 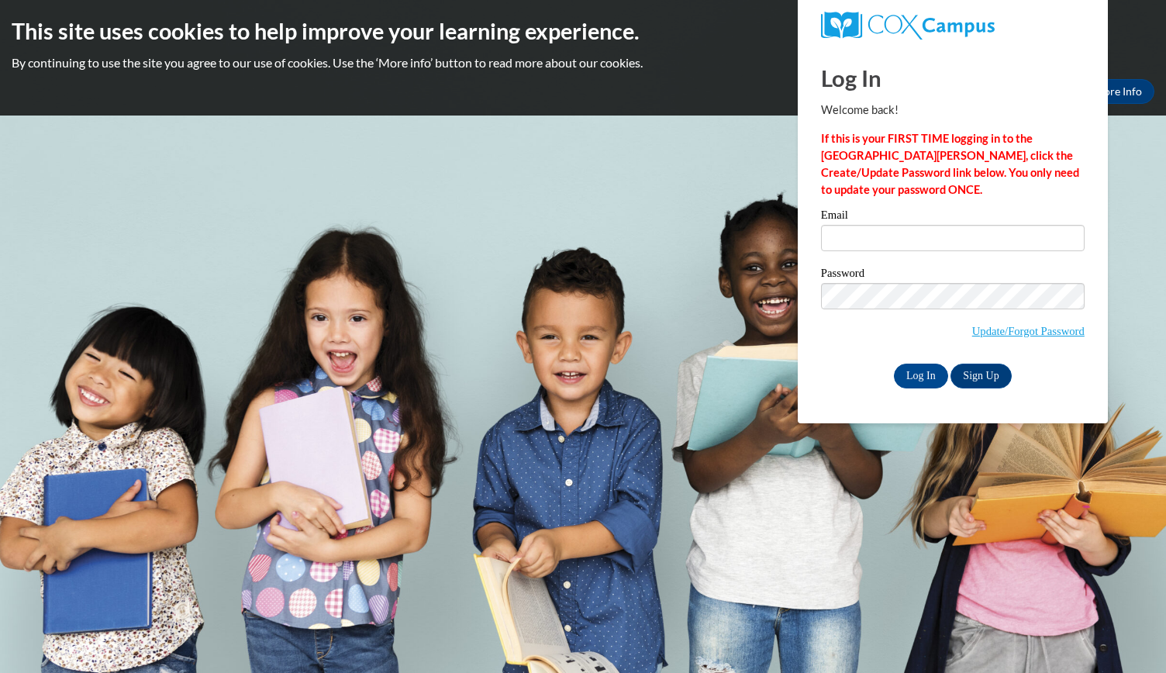 I want to click on label: Email, so click(x=953, y=217).